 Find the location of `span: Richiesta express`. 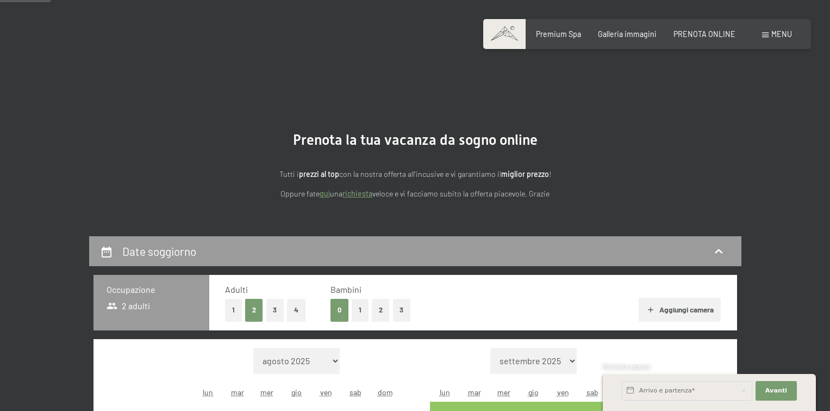

span: Richiesta express is located at coordinates (627, 366).